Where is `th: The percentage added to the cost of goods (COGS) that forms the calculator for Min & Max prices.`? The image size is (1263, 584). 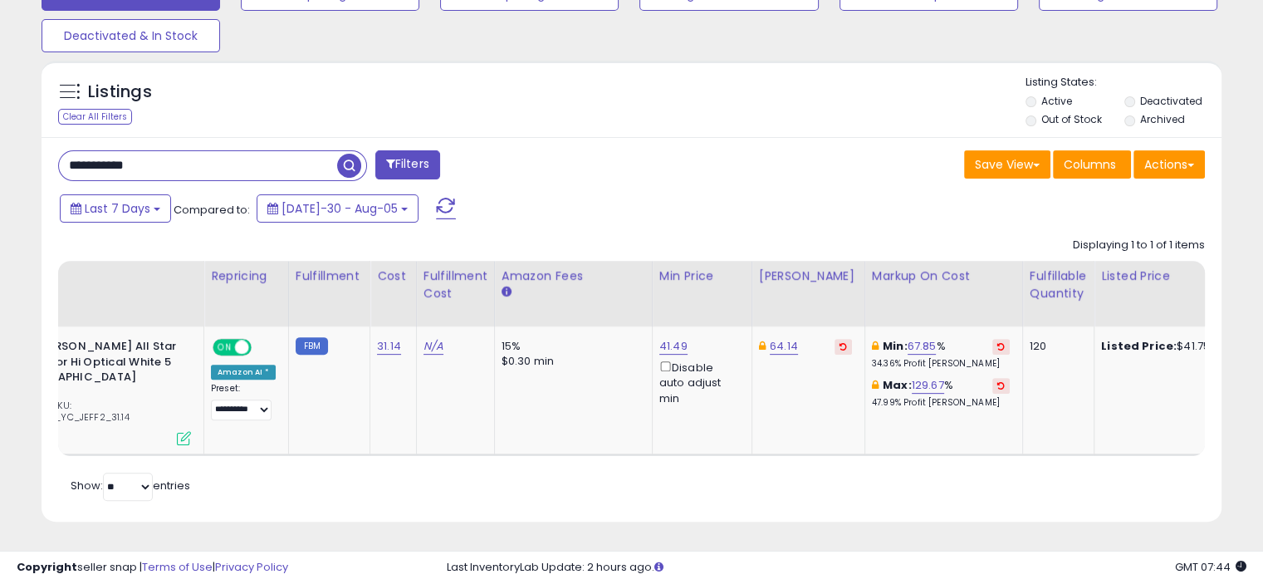 th: The percentage added to the cost of goods (COGS) that forms the calculator for Min & Max prices. is located at coordinates (944, 293).